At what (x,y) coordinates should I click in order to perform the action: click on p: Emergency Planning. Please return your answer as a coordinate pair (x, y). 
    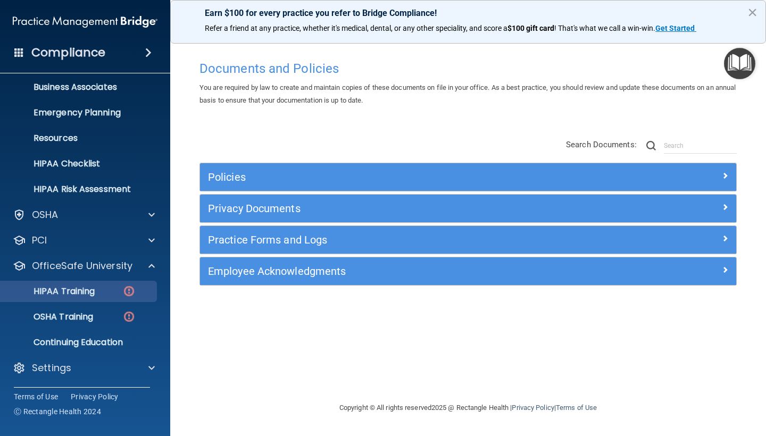
    Looking at the image, I should click on (79, 113).